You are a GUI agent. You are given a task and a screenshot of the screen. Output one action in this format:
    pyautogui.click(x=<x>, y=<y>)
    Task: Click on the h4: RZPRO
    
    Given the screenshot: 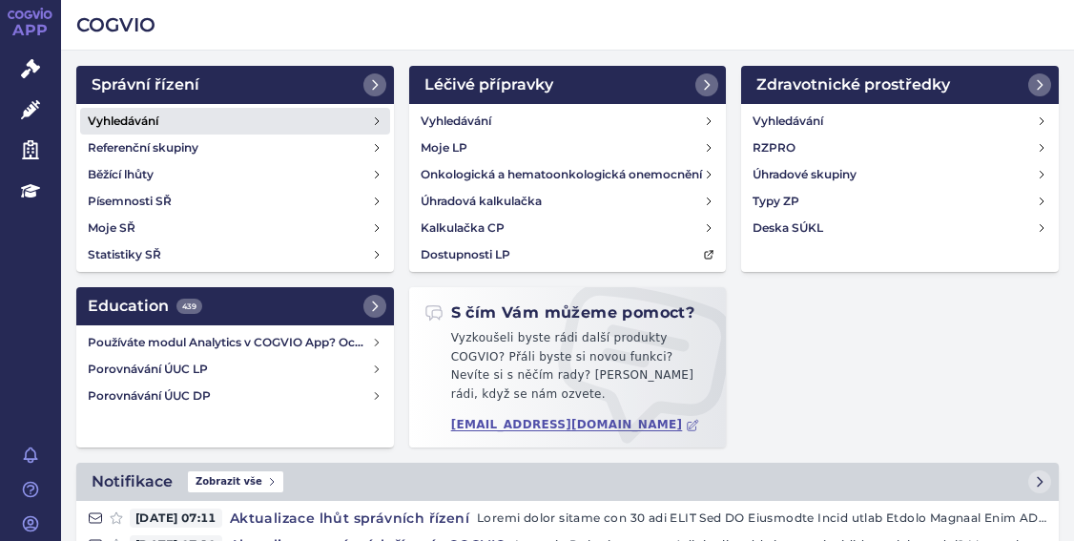 What is the action you would take?
    pyautogui.click(x=773, y=148)
    